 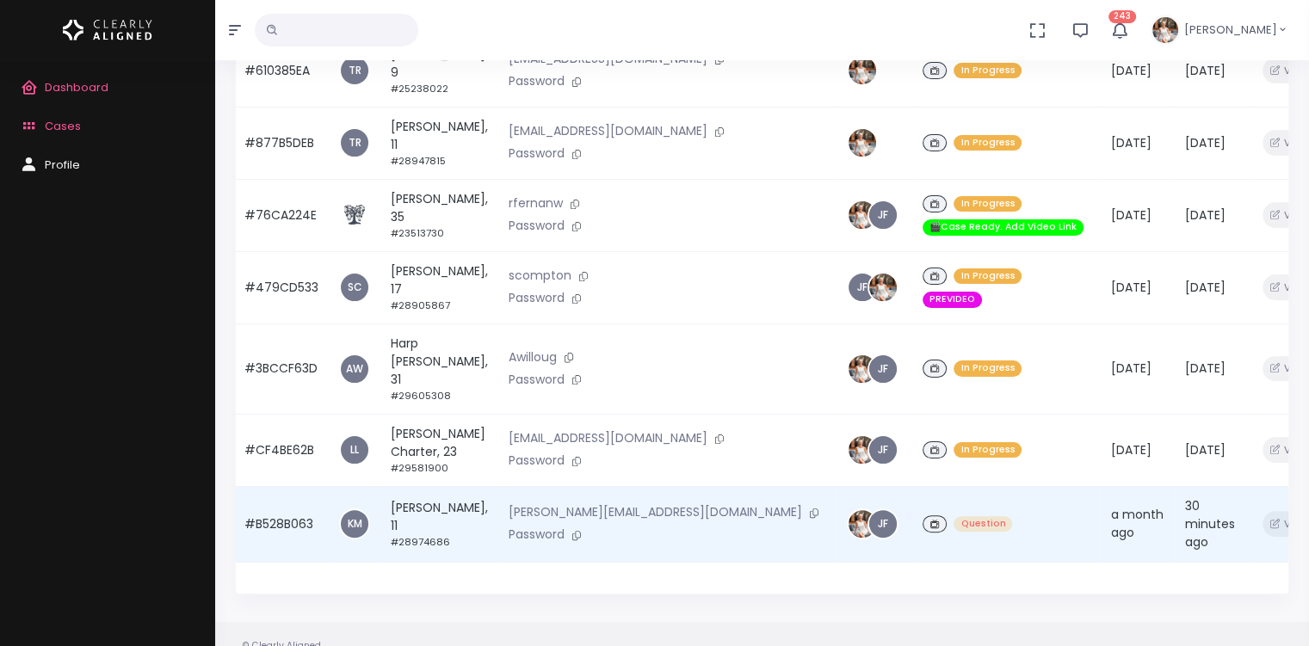 I want to click on a: AW, so click(x=355, y=369).